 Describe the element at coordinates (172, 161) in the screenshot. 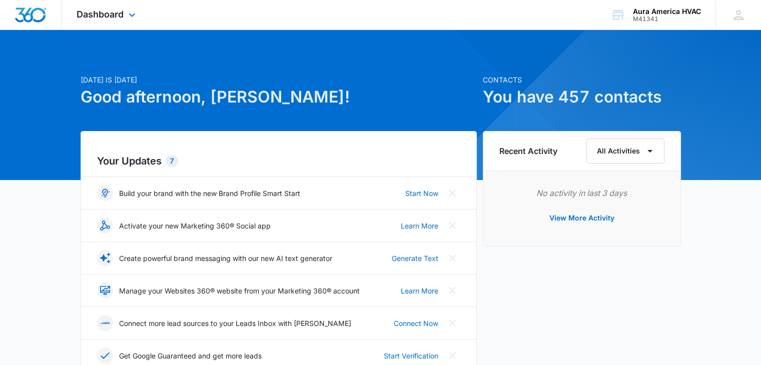

I see `div: 7` at that location.